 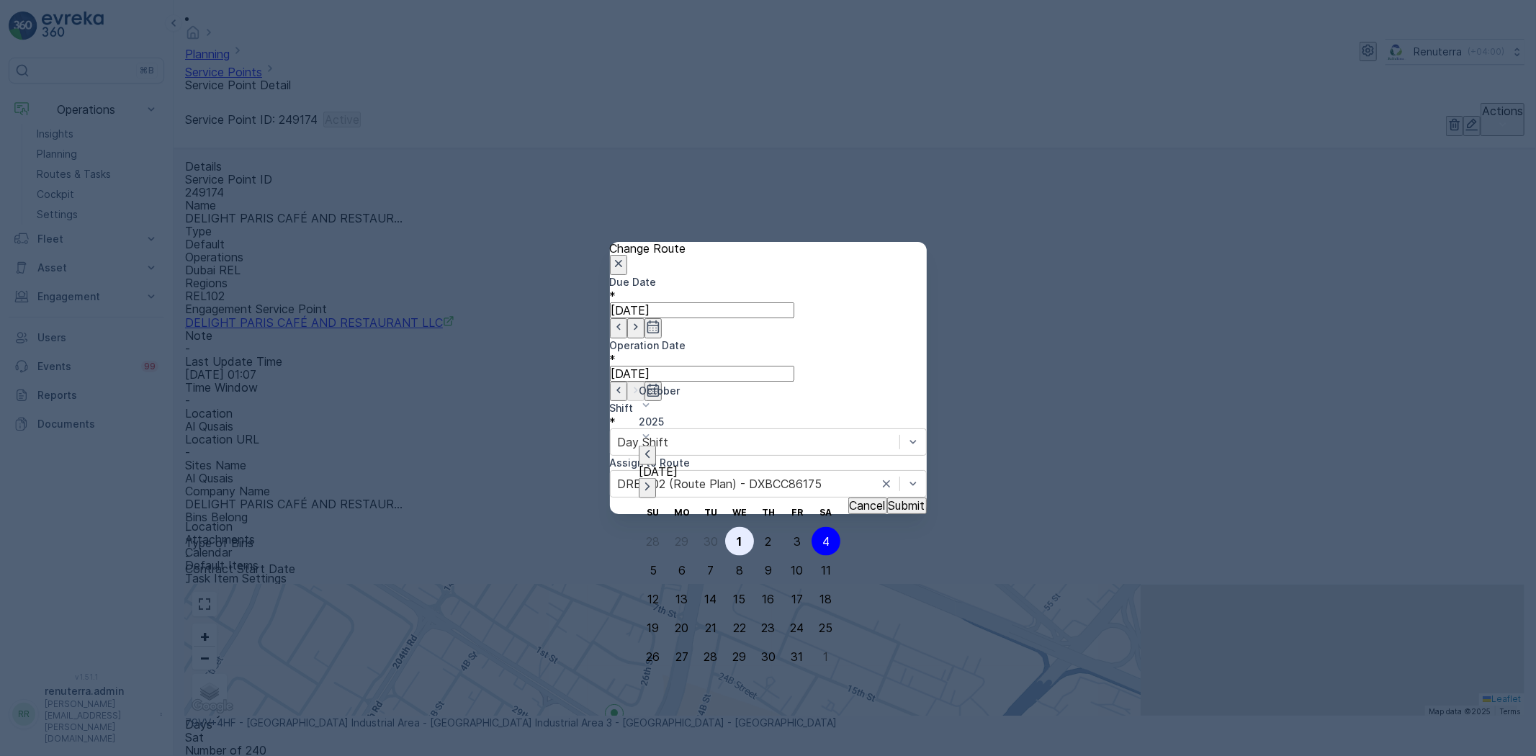 I want to click on th: Sunday, so click(x=653, y=512).